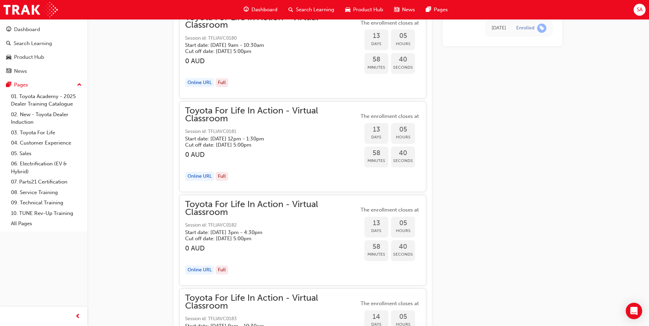  Describe the element at coordinates (43, 50) in the screenshot. I see `button: DashboardSearch LearningProduct HubNews` at that location.